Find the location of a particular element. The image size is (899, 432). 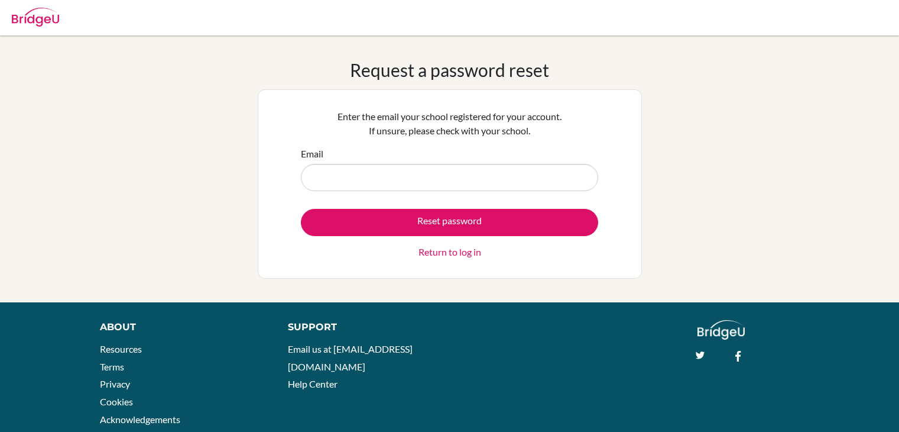

a: Terms is located at coordinates (112, 366).